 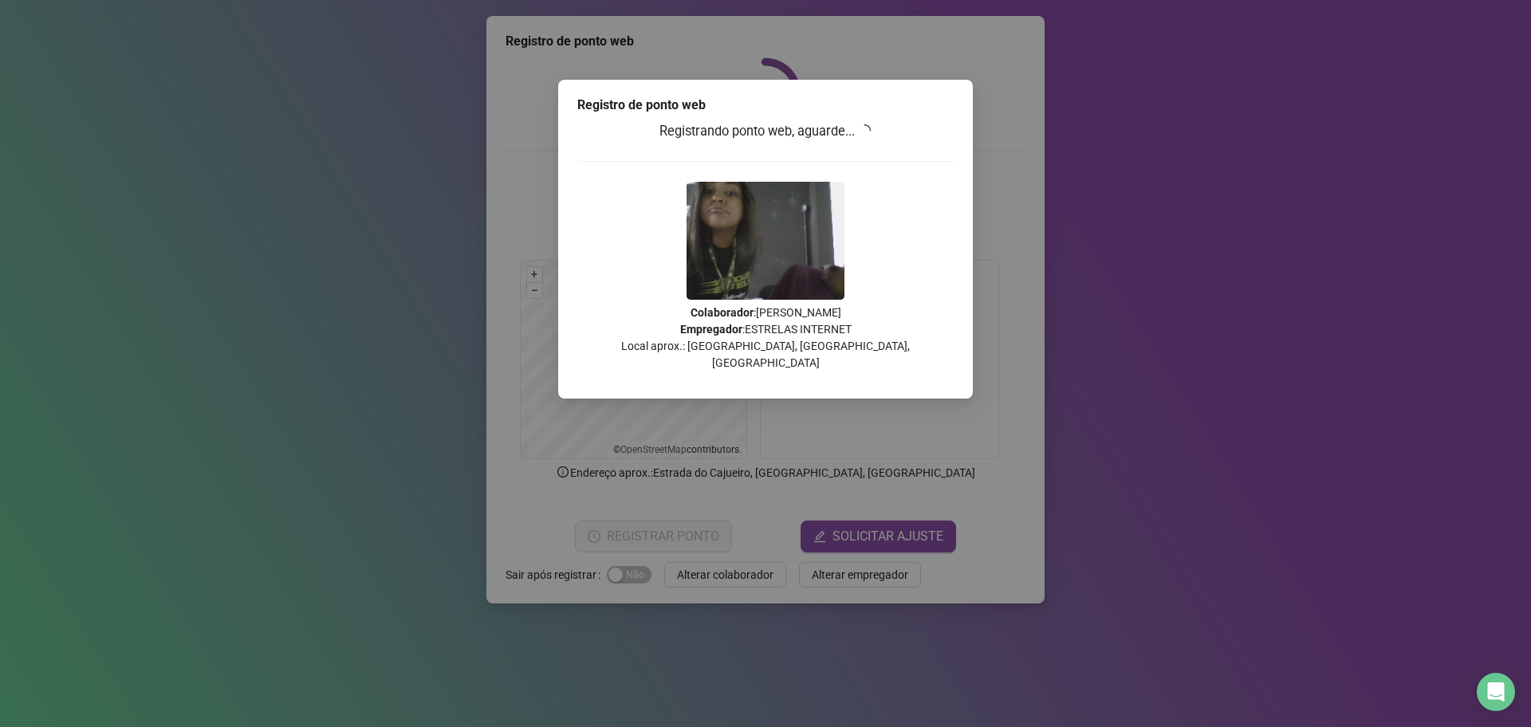 What do you see at coordinates (1496, 692) in the screenshot?
I see `div: Open Intercom Messenger` at bounding box center [1496, 692].